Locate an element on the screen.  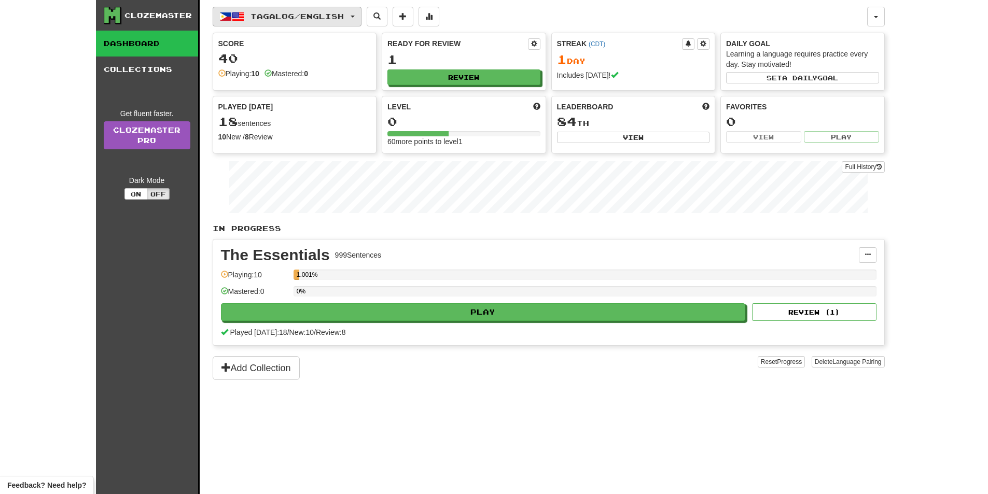
div: sentences is located at coordinates (294, 122).